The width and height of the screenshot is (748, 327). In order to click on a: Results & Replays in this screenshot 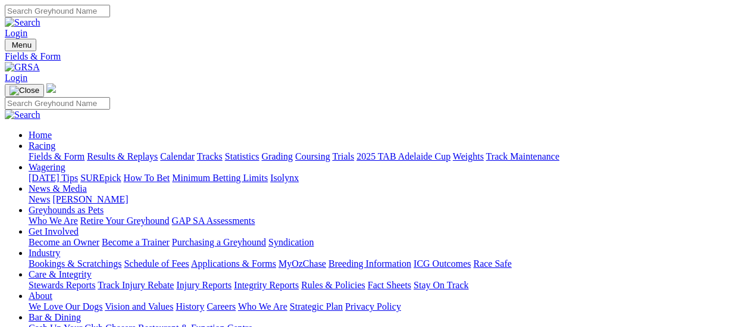, I will do `click(122, 156)`.